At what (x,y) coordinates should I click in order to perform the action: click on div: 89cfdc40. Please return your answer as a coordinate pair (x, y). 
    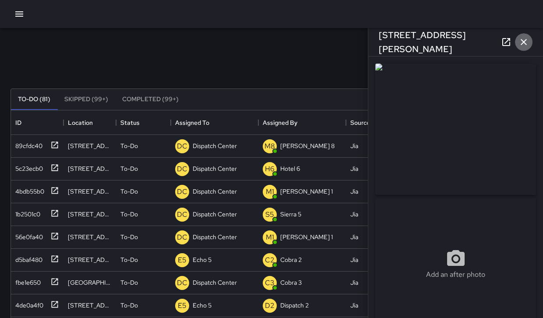
    Looking at the image, I should click on (27, 144).